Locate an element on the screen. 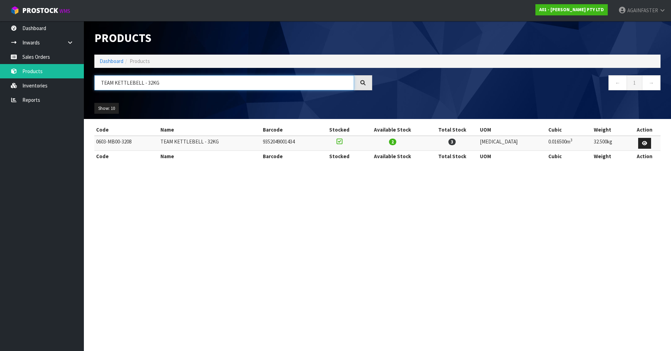  nav: Page navigation is located at coordinates (522, 84).